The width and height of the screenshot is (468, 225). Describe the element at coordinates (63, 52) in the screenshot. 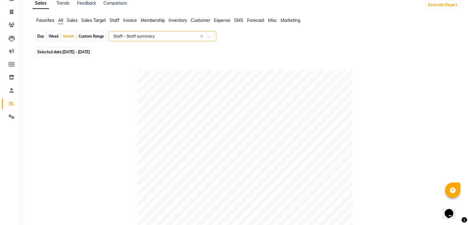

I see `span: Selected date:` at that location.